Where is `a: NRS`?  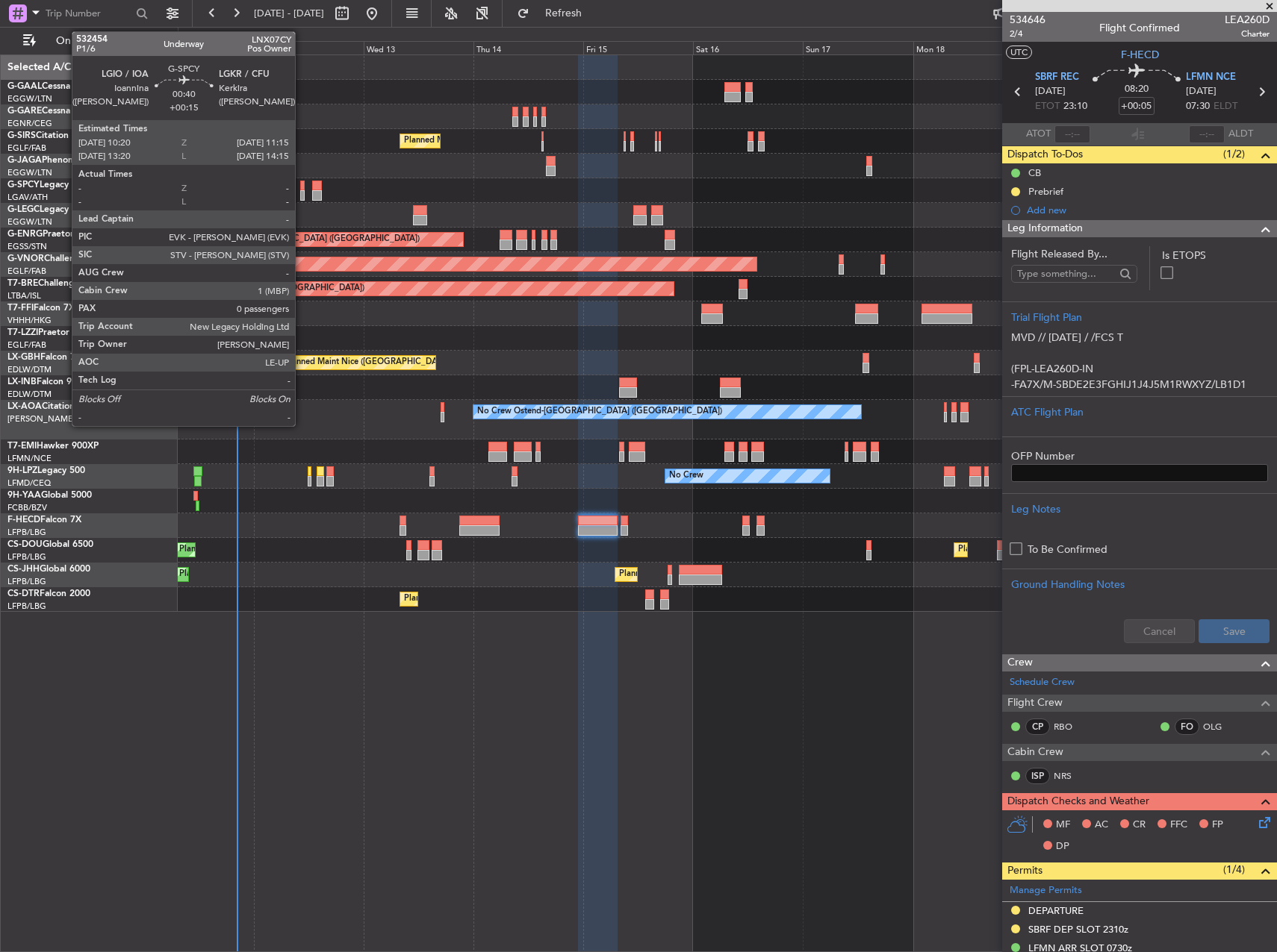
a: NRS is located at coordinates (1070, 776).